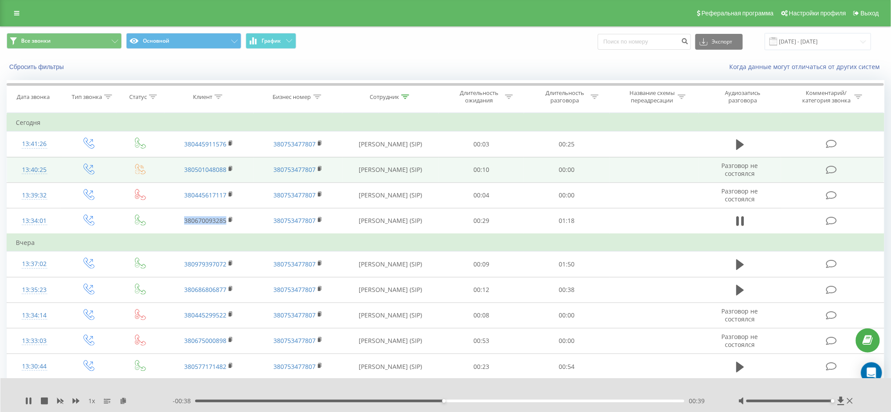  Describe the element at coordinates (37, 67) in the screenshot. I see `button: Сбросить фильтры` at that location.